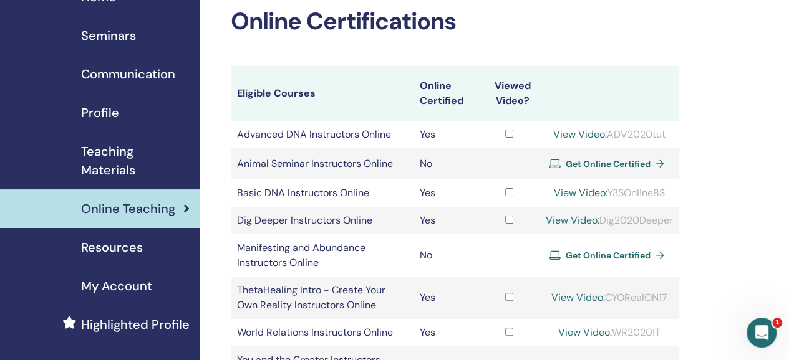 This screenshot has height=360, width=789. Describe the element at coordinates (108, 36) in the screenshot. I see `span: Seminars` at that location.